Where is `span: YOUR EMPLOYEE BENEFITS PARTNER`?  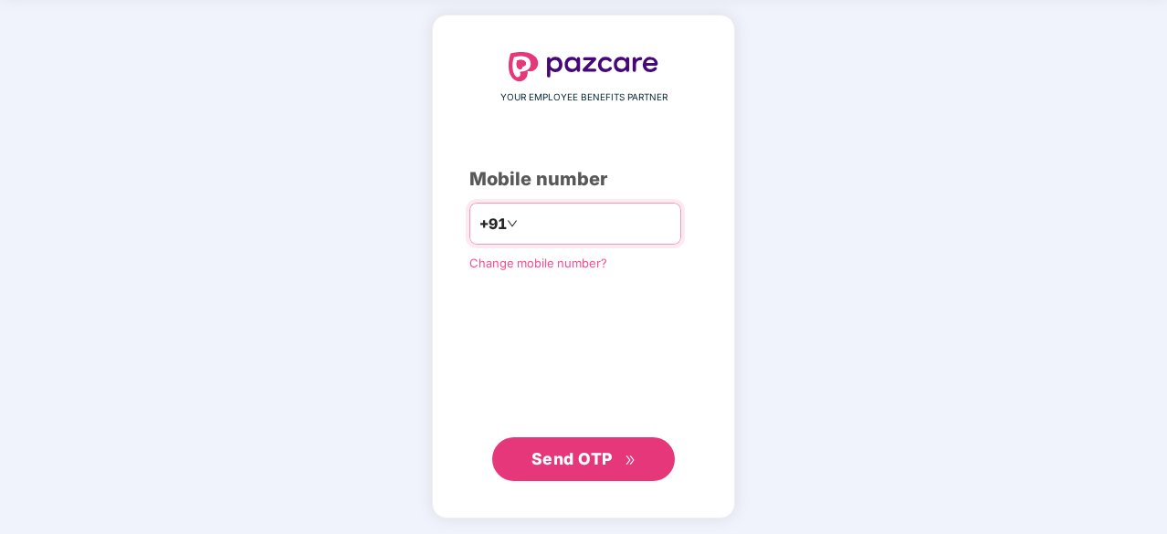
span: YOUR EMPLOYEE BENEFITS PARTNER is located at coordinates (584, 98).